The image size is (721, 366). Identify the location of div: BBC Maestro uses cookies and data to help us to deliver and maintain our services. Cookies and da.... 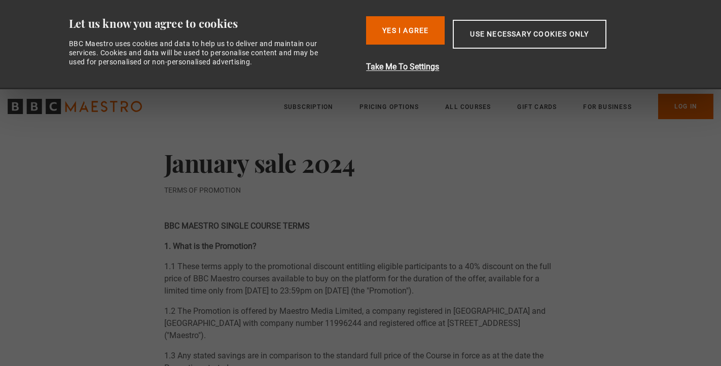
(199, 53).